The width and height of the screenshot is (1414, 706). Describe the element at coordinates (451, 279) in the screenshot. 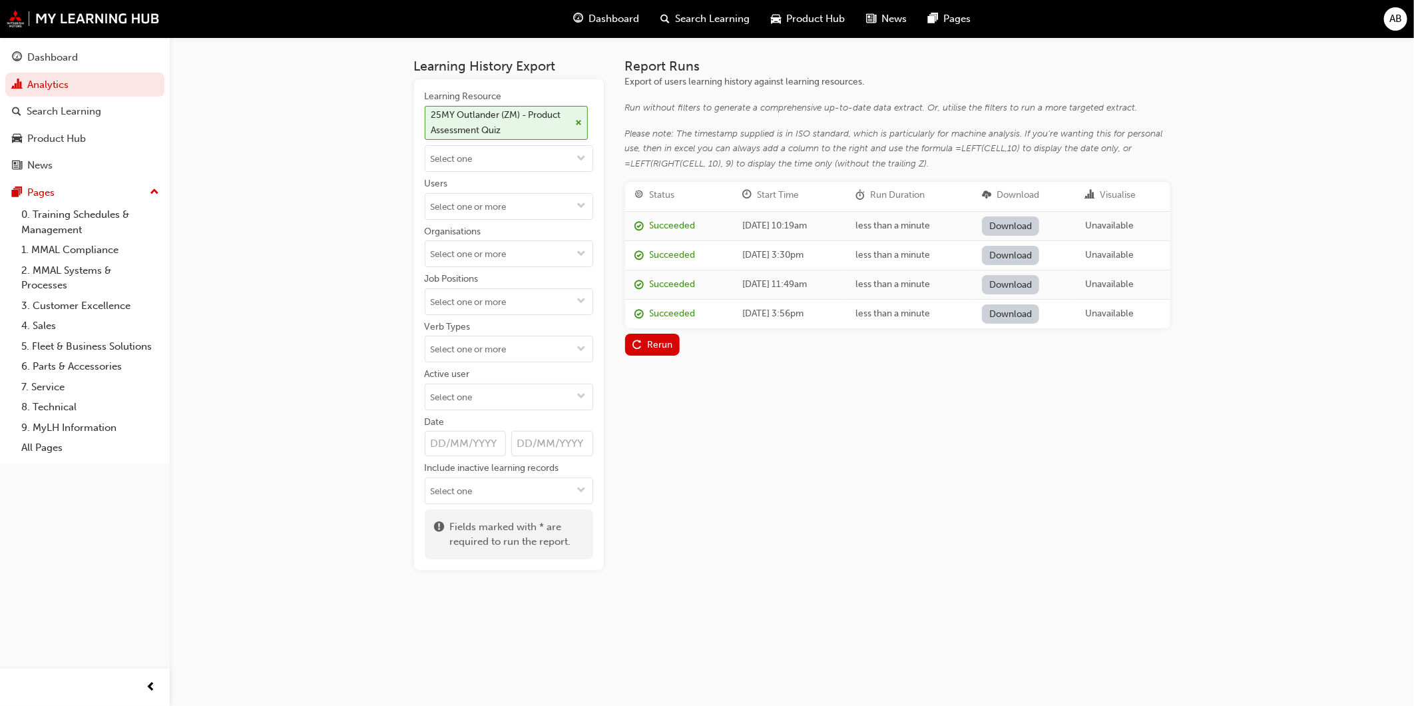

I see `div: Job Positions` at that location.